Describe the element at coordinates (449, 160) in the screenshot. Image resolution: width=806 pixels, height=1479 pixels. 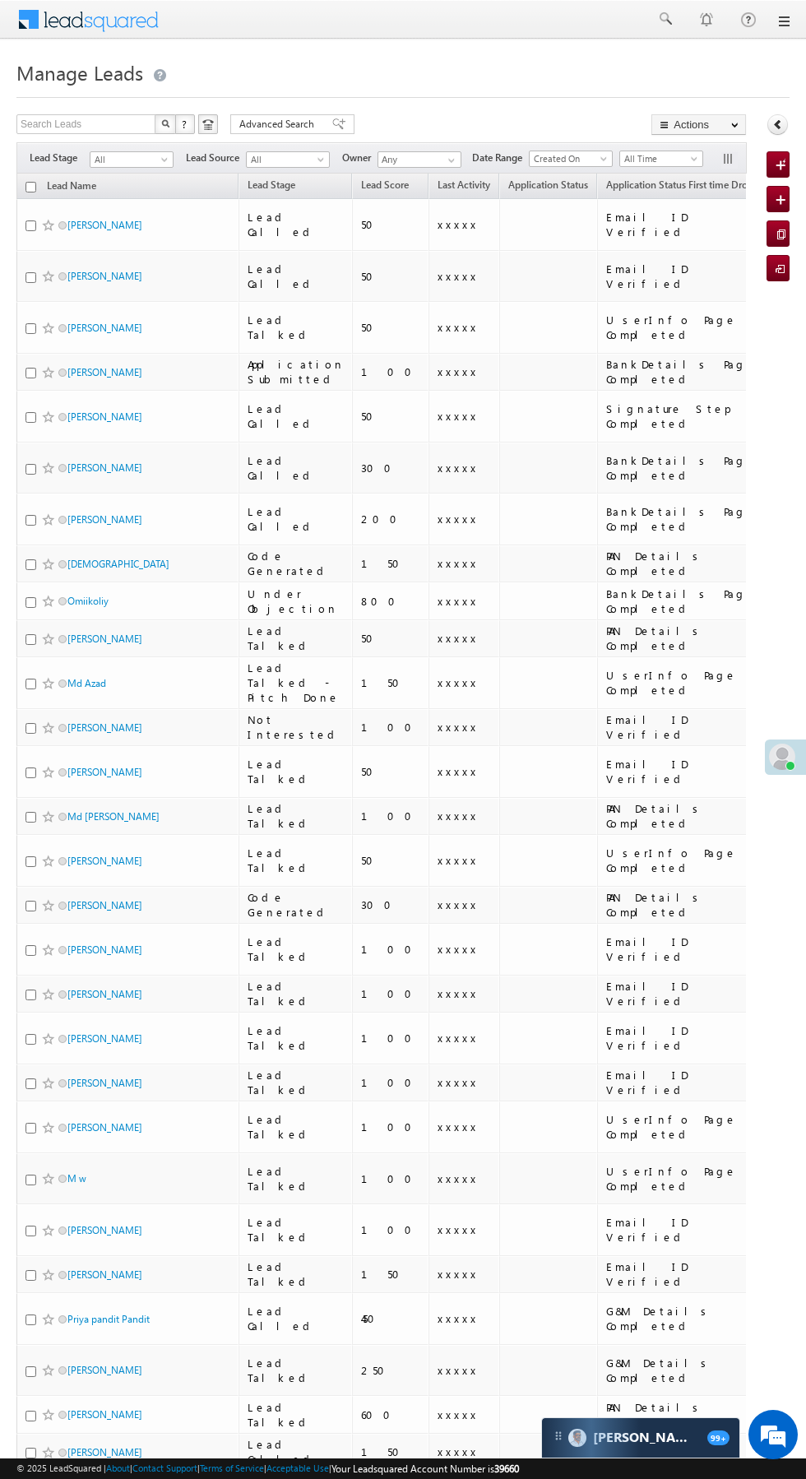
I see `a: Show All Items` at that location.